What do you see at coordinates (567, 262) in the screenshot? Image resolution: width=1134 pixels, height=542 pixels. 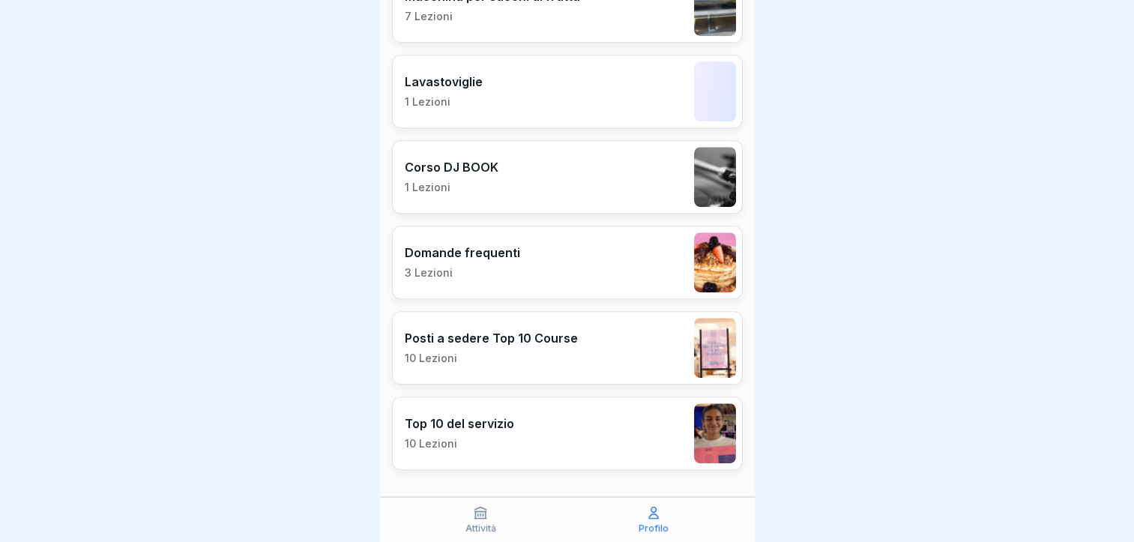 I see `a: Domande frequenti3 Lezioni` at bounding box center [567, 262].